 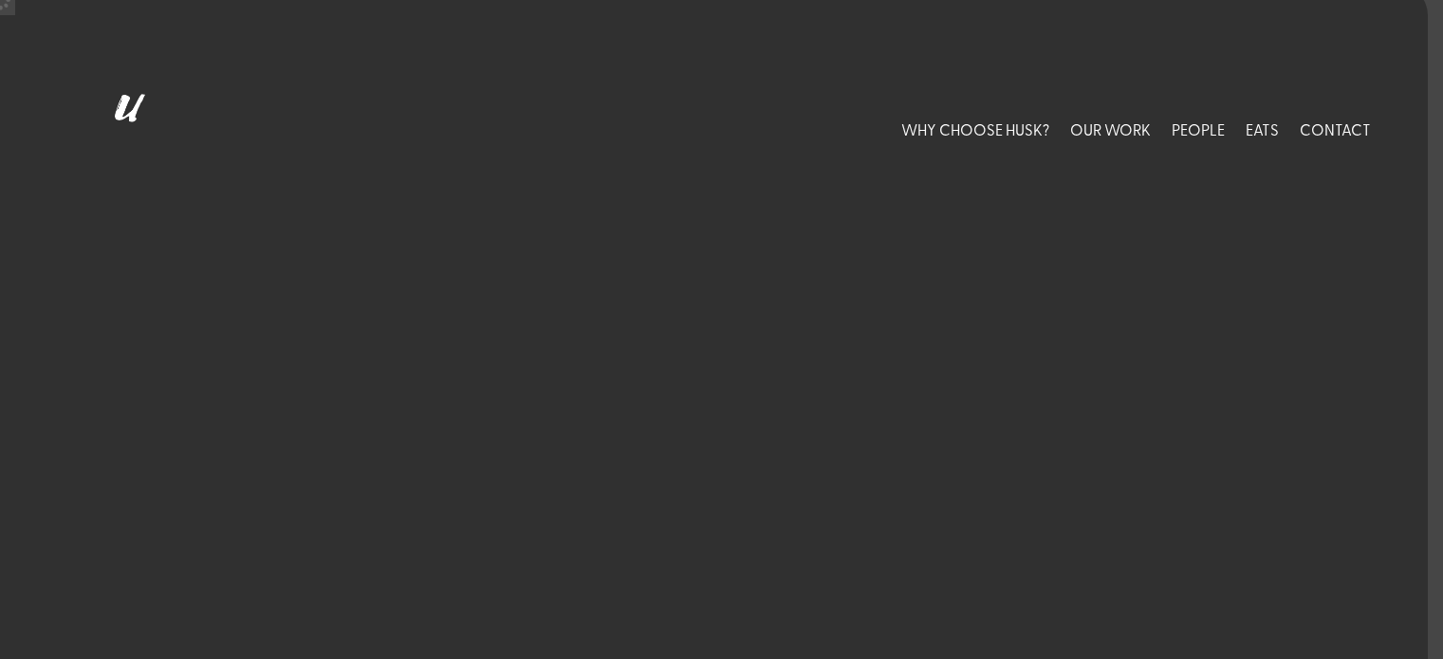 I want to click on a: EATS, so click(x=1262, y=128).